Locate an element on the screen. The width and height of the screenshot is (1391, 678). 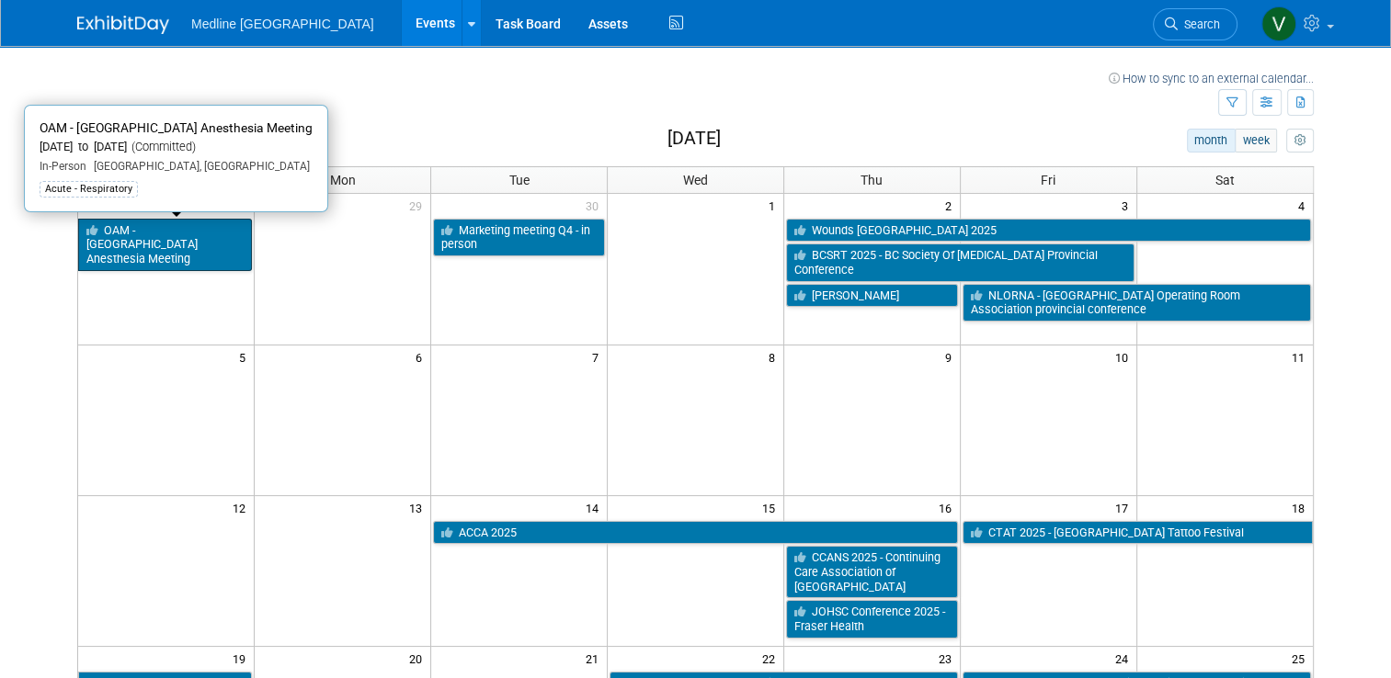
span: 15 is located at coordinates (771, 507).